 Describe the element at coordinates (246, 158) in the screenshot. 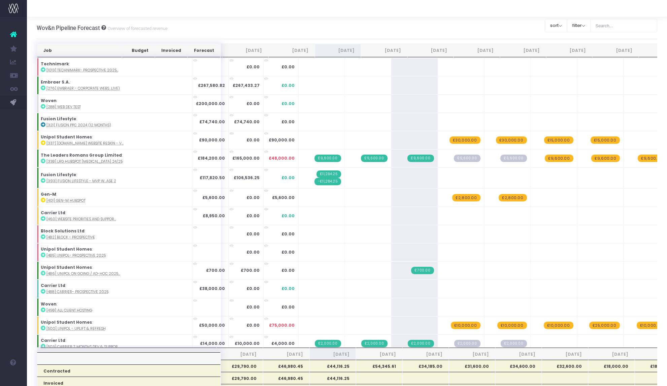

I see `strong: £165,000.00` at that location.